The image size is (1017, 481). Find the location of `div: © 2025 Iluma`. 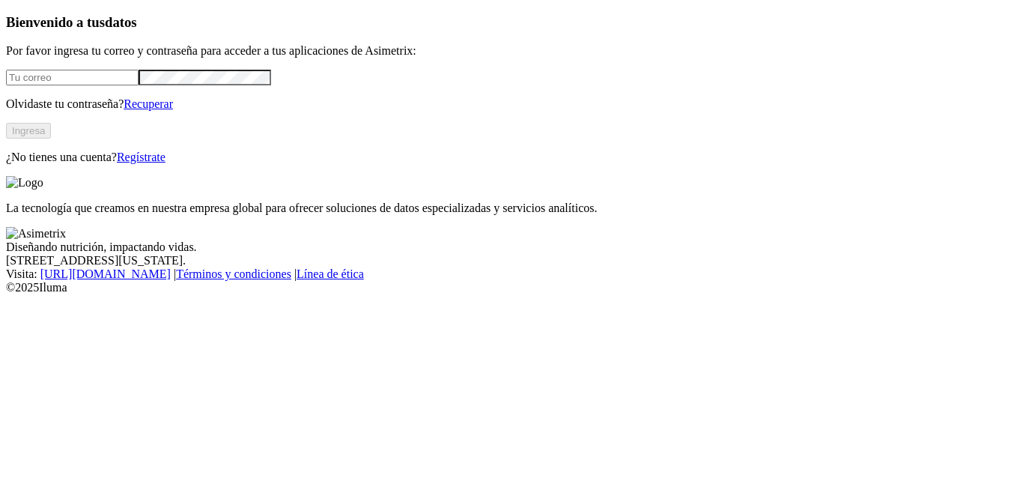

div: © 2025 Iluma is located at coordinates (508, 288).